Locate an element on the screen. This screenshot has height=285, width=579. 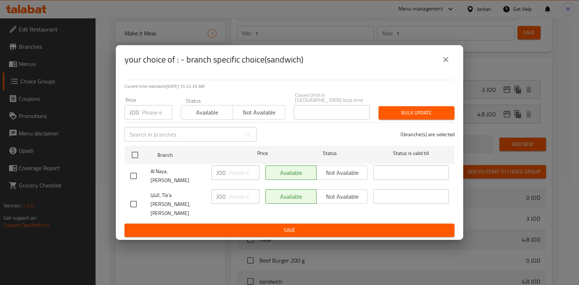
span: Bulk update is located at coordinates (416, 113).